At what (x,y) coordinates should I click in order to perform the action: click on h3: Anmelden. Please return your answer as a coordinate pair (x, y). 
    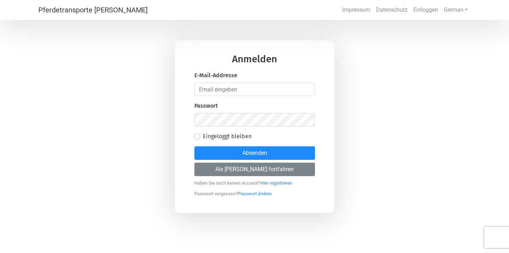
    Looking at the image, I should click on (254, 63).